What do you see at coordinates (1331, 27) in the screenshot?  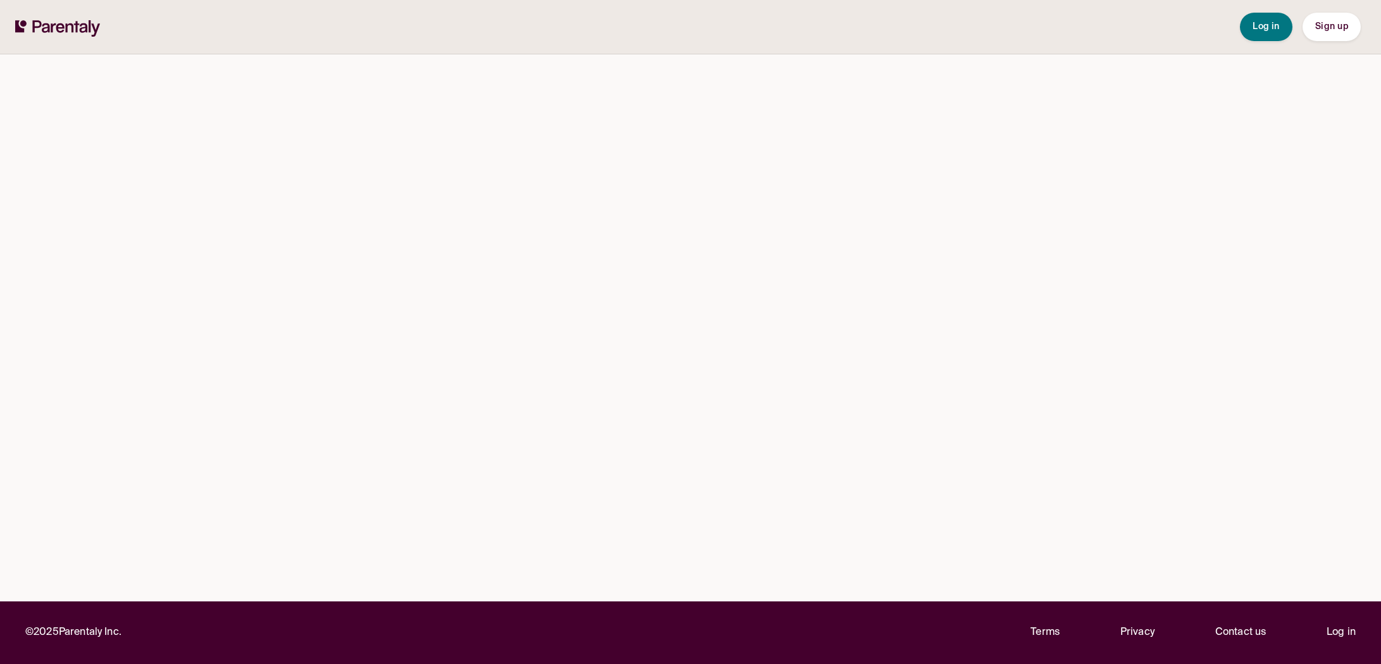 I see `span: Sign up` at bounding box center [1331, 27].